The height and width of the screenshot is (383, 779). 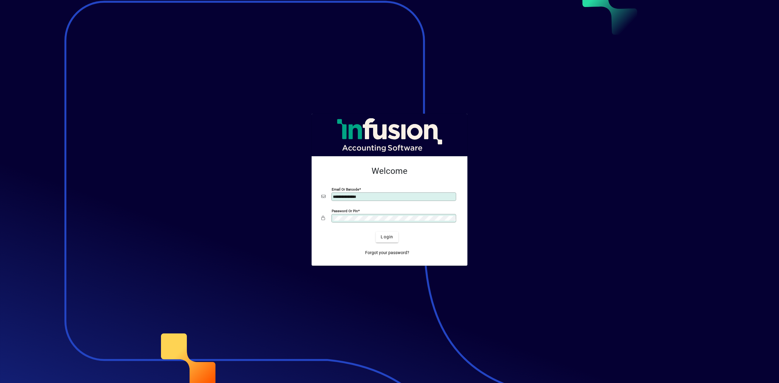 I want to click on button: Login, so click(x=387, y=237).